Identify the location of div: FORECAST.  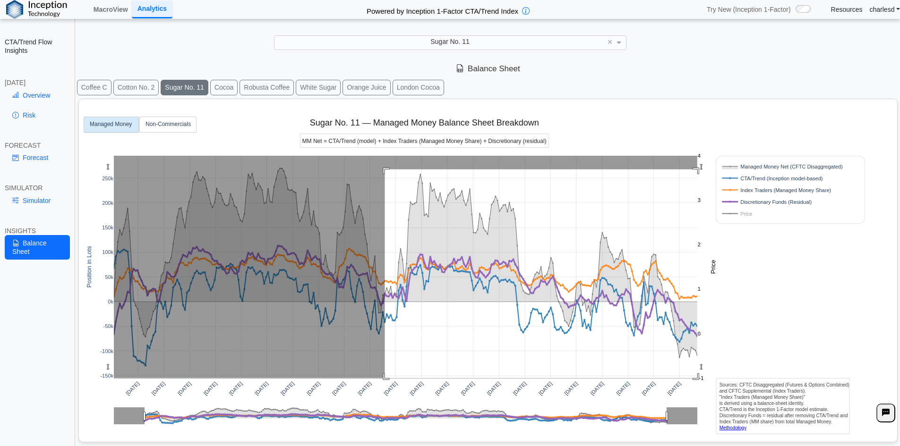
(37, 146).